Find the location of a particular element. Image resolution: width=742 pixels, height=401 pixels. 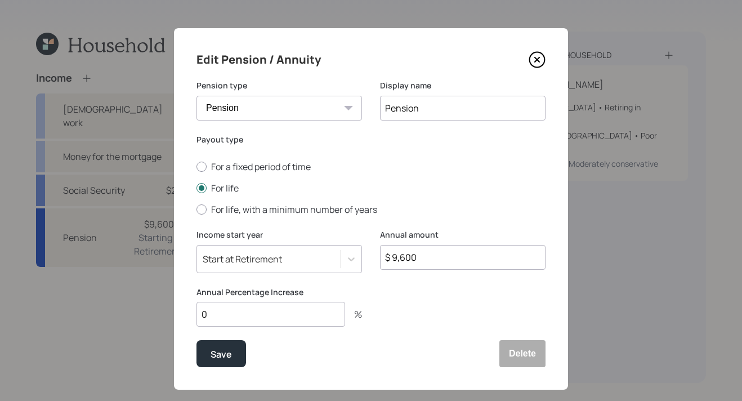

div: Save is located at coordinates (221, 354).